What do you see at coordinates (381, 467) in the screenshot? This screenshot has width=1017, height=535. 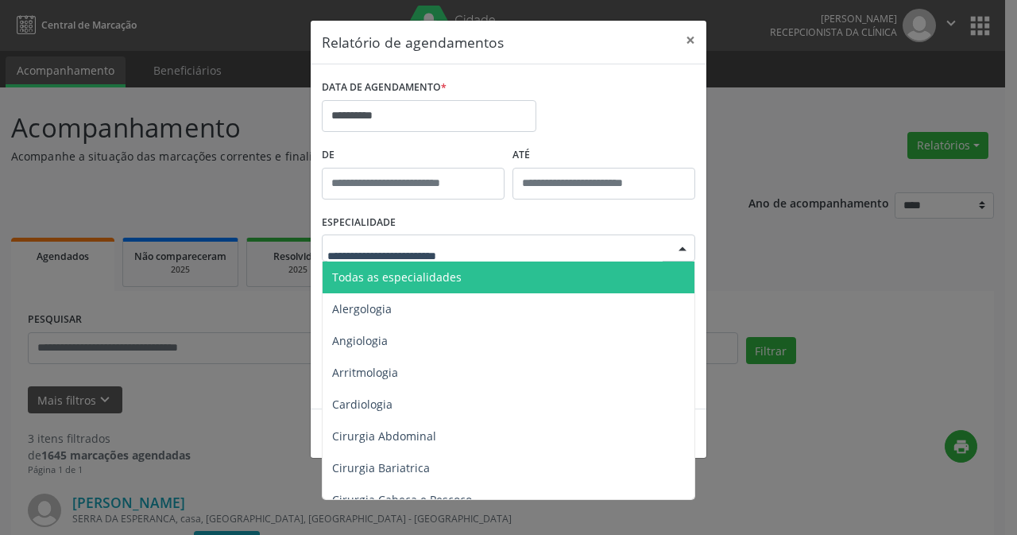 I see `span: Cirurgia Bariatrica` at bounding box center [381, 467].